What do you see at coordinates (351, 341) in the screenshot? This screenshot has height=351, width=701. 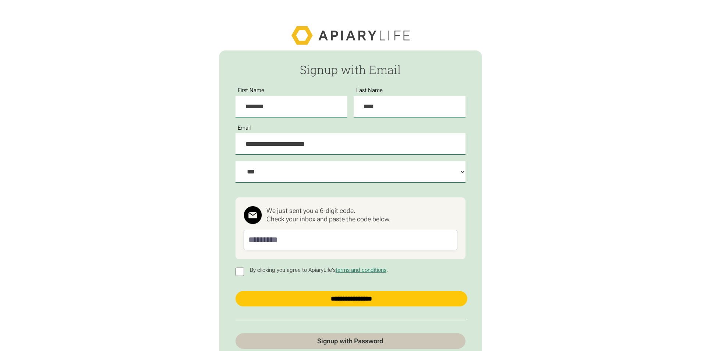 I see `a: Signup with Password` at bounding box center [351, 341].